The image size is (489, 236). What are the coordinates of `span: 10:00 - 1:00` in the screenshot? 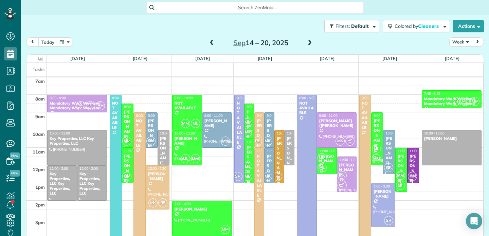 It's located at (286, 133).